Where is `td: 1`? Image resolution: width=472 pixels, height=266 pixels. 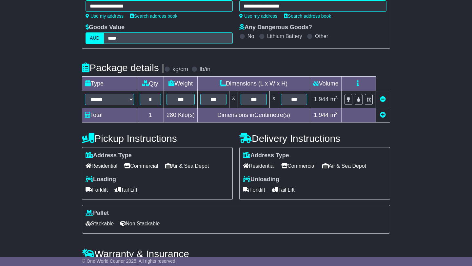
td: 1 is located at coordinates (151, 115).